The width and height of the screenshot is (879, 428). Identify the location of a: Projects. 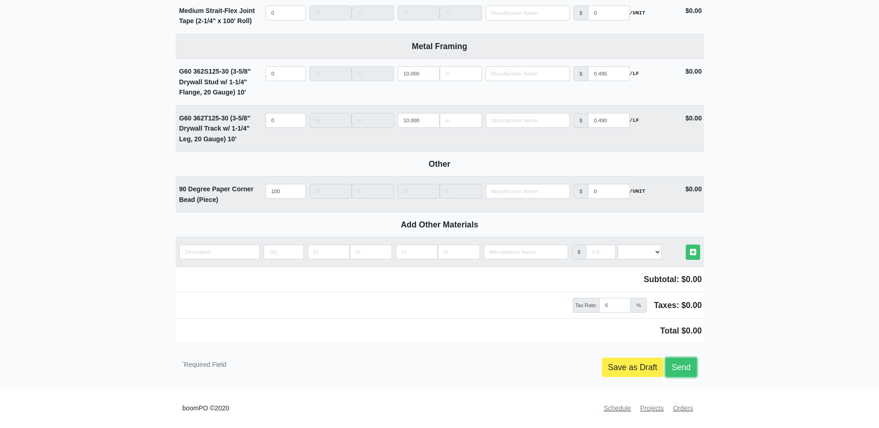
(652, 408).